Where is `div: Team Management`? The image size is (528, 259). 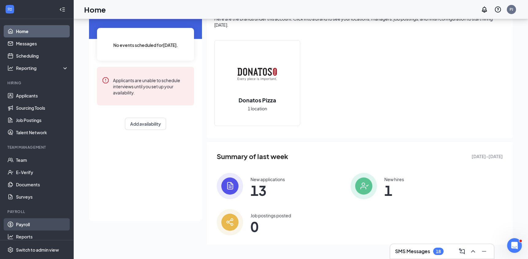 div: Team Management is located at coordinates (37, 147).